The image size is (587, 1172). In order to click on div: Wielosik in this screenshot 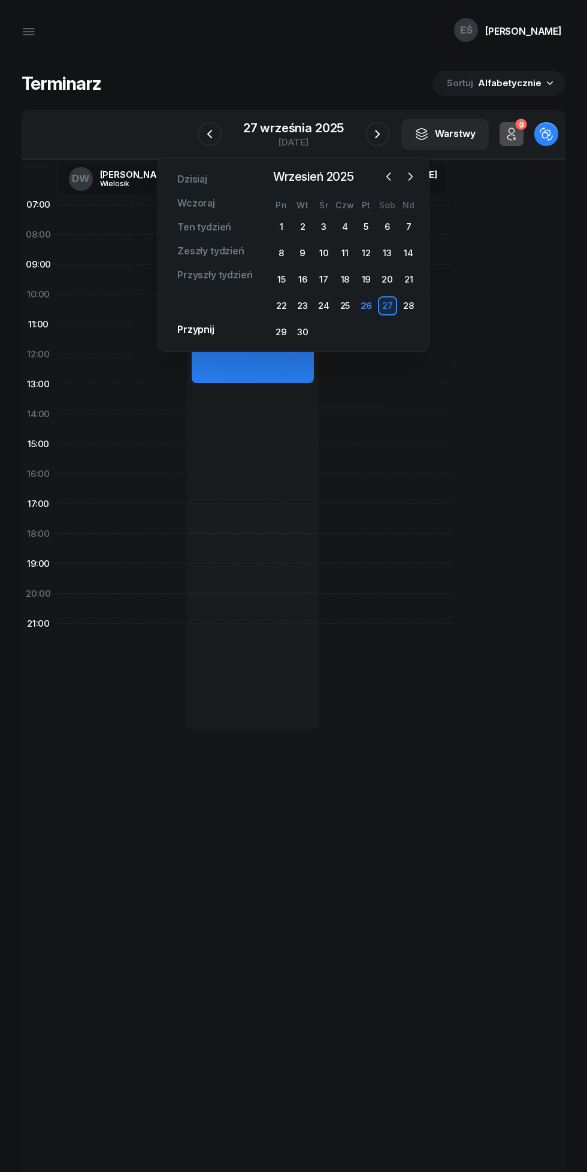, I will do `click(129, 183)`.